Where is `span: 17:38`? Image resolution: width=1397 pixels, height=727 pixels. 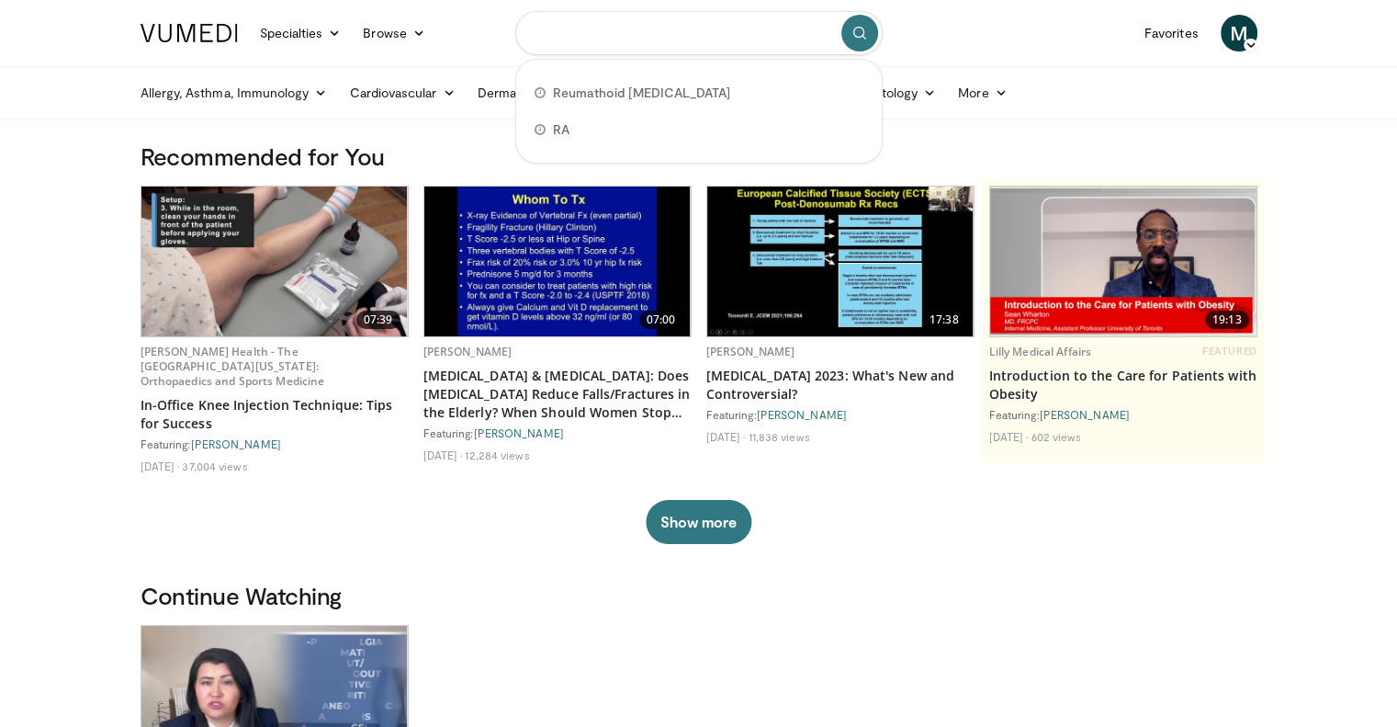
span: 17:38 is located at coordinates (944, 320).